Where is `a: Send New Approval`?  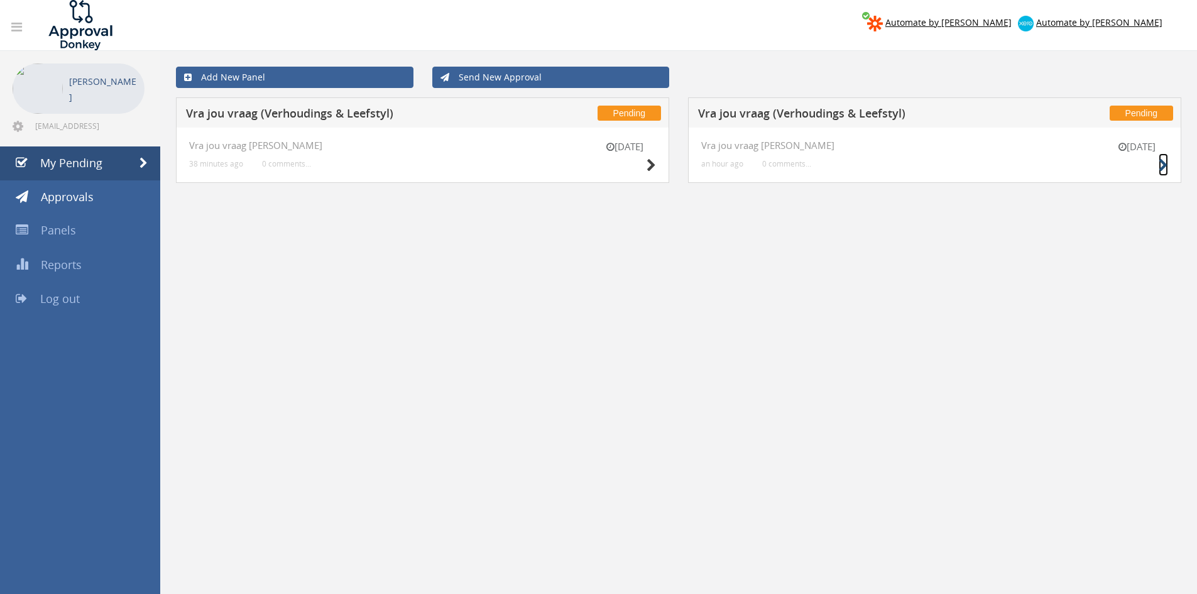
a: Send New Approval is located at coordinates (551, 77).